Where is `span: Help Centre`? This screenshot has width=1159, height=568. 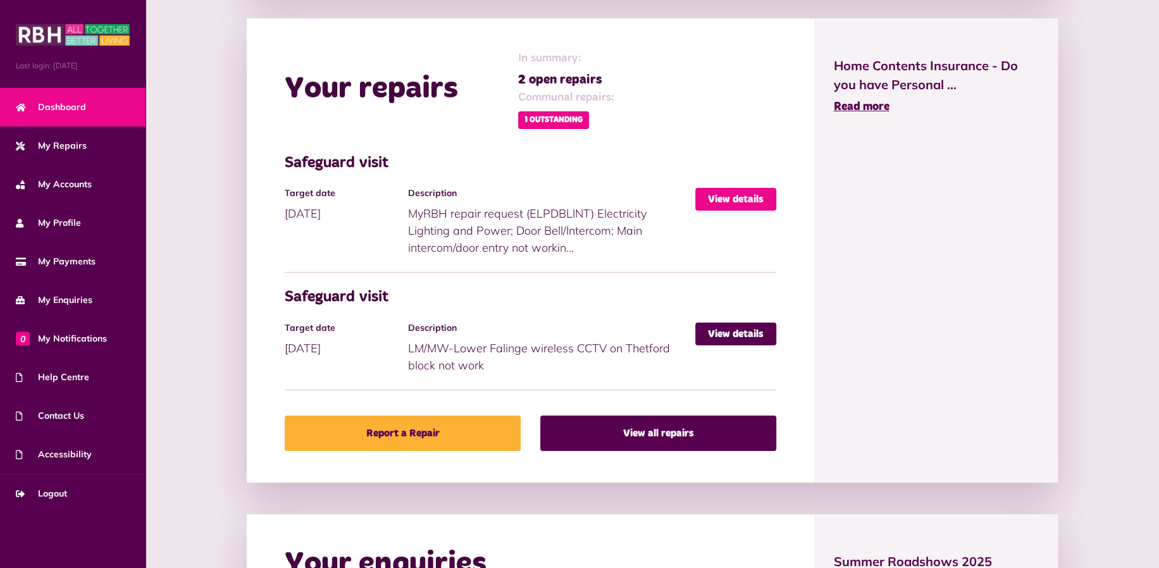 span: Help Centre is located at coordinates (53, 377).